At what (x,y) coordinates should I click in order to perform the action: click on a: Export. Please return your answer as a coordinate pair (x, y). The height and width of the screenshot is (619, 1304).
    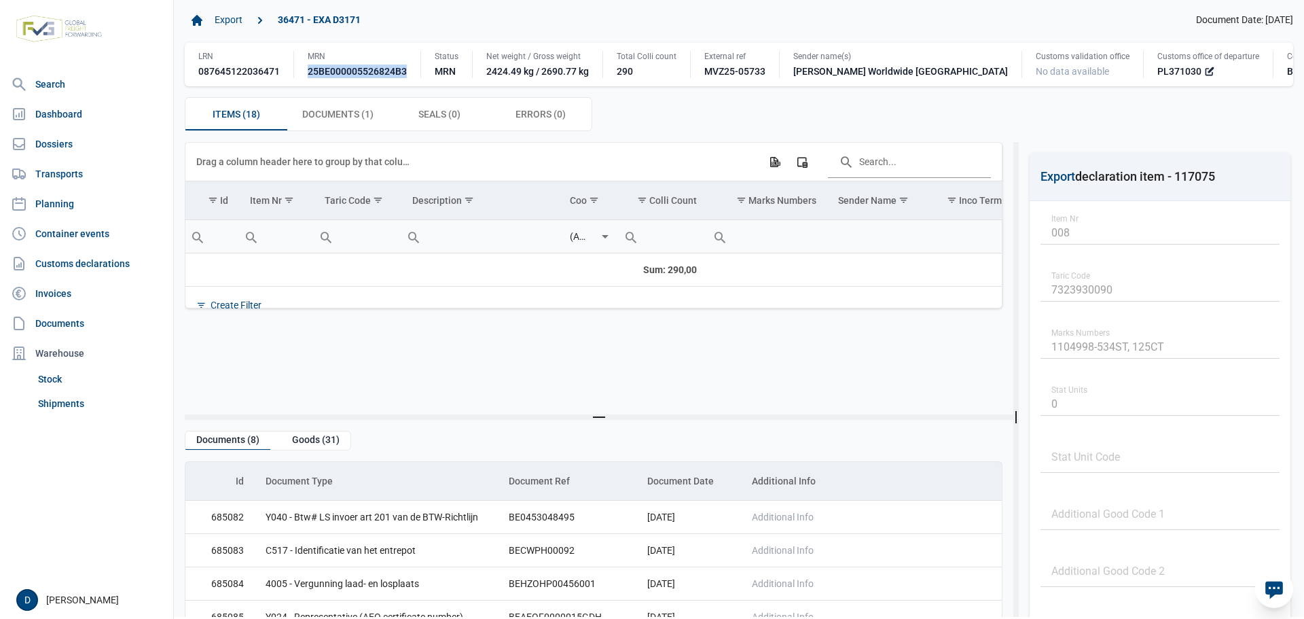
    Looking at the image, I should click on (228, 20).